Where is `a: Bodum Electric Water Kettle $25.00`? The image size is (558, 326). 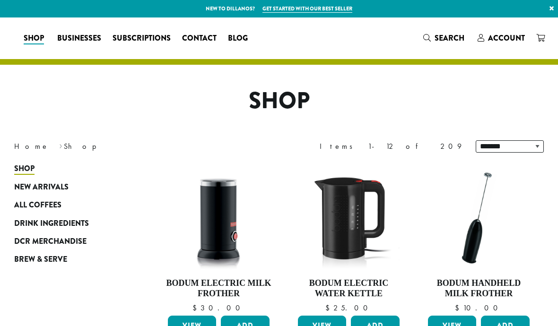
a: Bodum Electric Water Kettle $25.00 is located at coordinates (349, 238).